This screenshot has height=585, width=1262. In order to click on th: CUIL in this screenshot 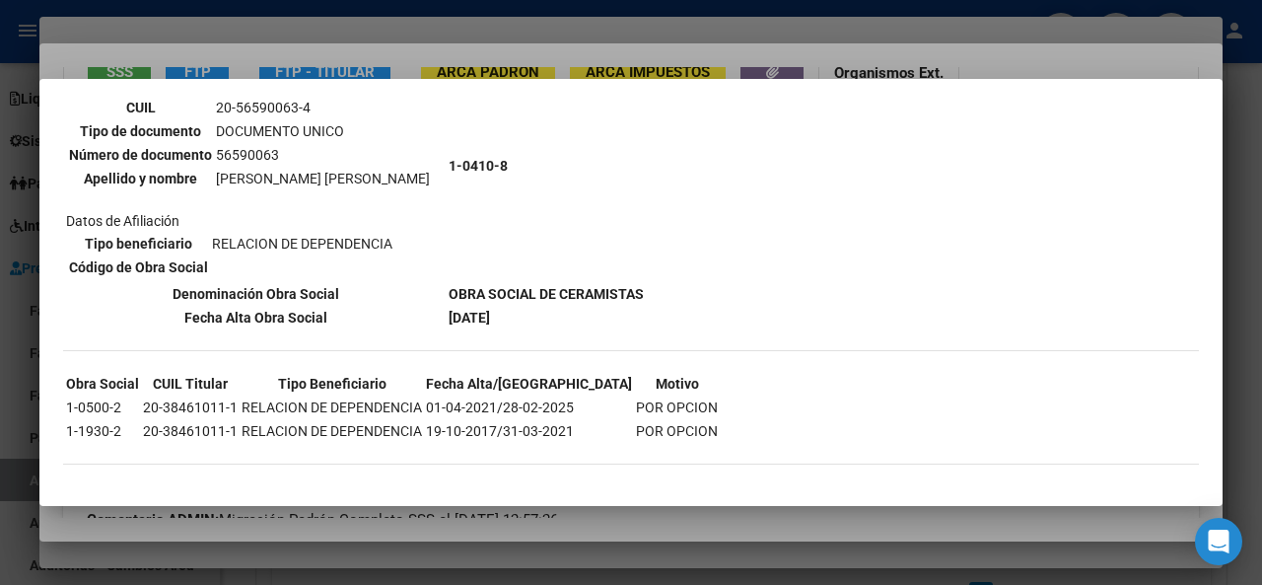, I will do `click(140, 107)`.